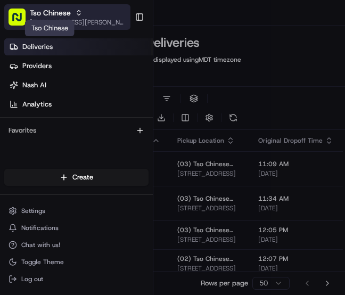 The height and width of the screenshot is (295, 345). I want to click on span: Analytics, so click(37, 104).